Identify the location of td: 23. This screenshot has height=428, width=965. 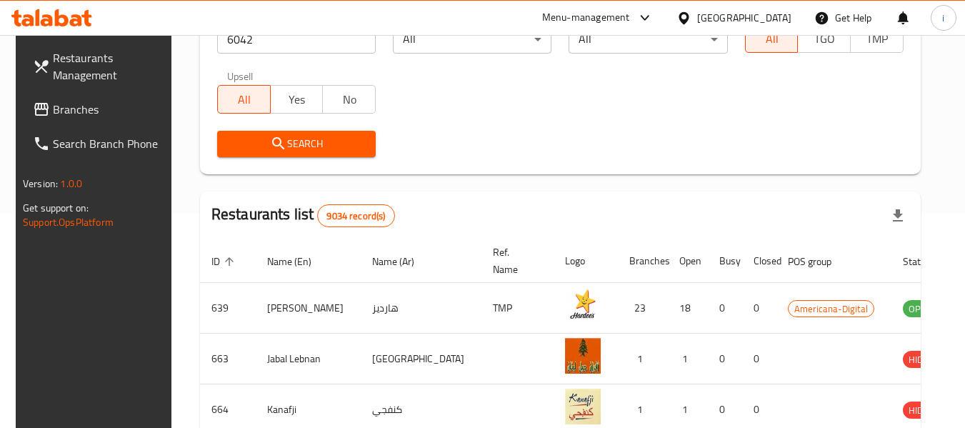
(643, 308).